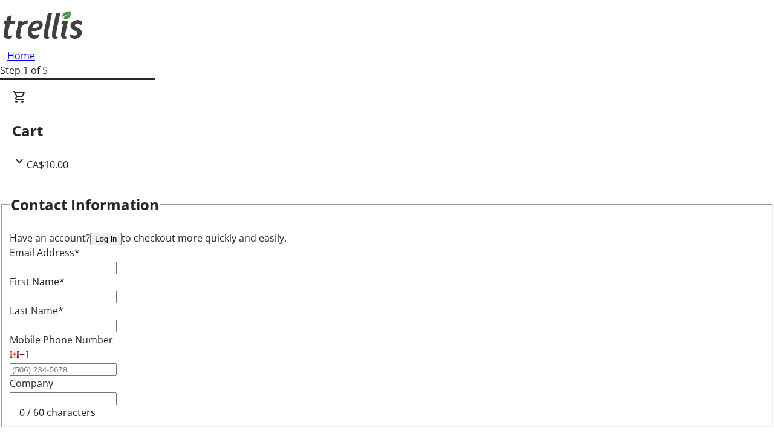 The image size is (774, 436). What do you see at coordinates (85, 204) in the screenshot?
I see `h2: Contact Information` at bounding box center [85, 204].